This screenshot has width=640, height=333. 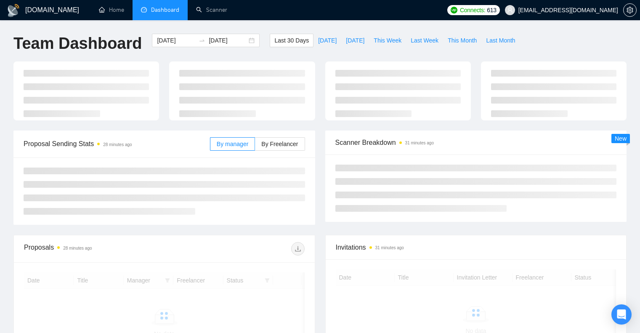 I want to click on span: By Freelancer, so click(x=279, y=144).